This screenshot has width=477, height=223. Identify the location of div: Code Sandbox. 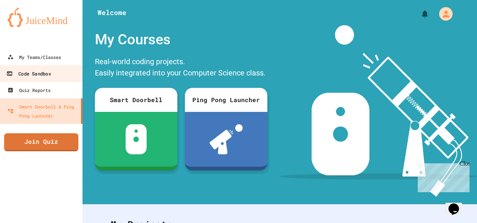
(29, 74).